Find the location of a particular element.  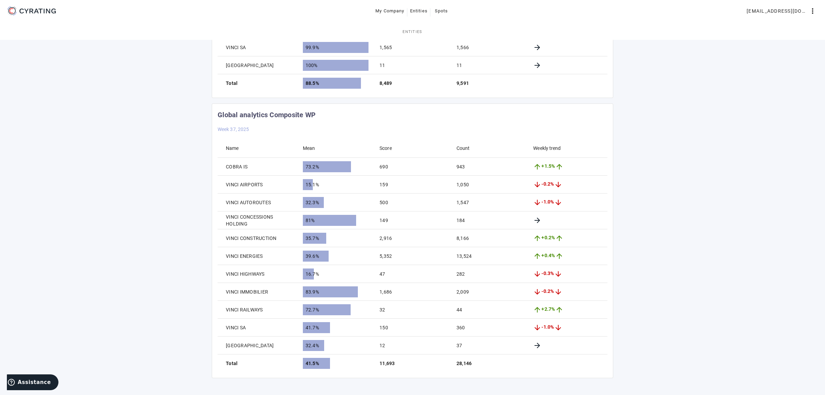

button: Spots is located at coordinates (441, 11).